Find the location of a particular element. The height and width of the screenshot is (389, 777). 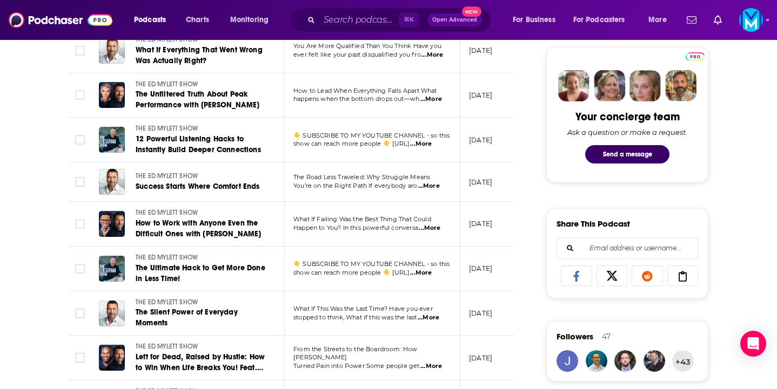

img: Podchaser Pro is located at coordinates (695, 57).